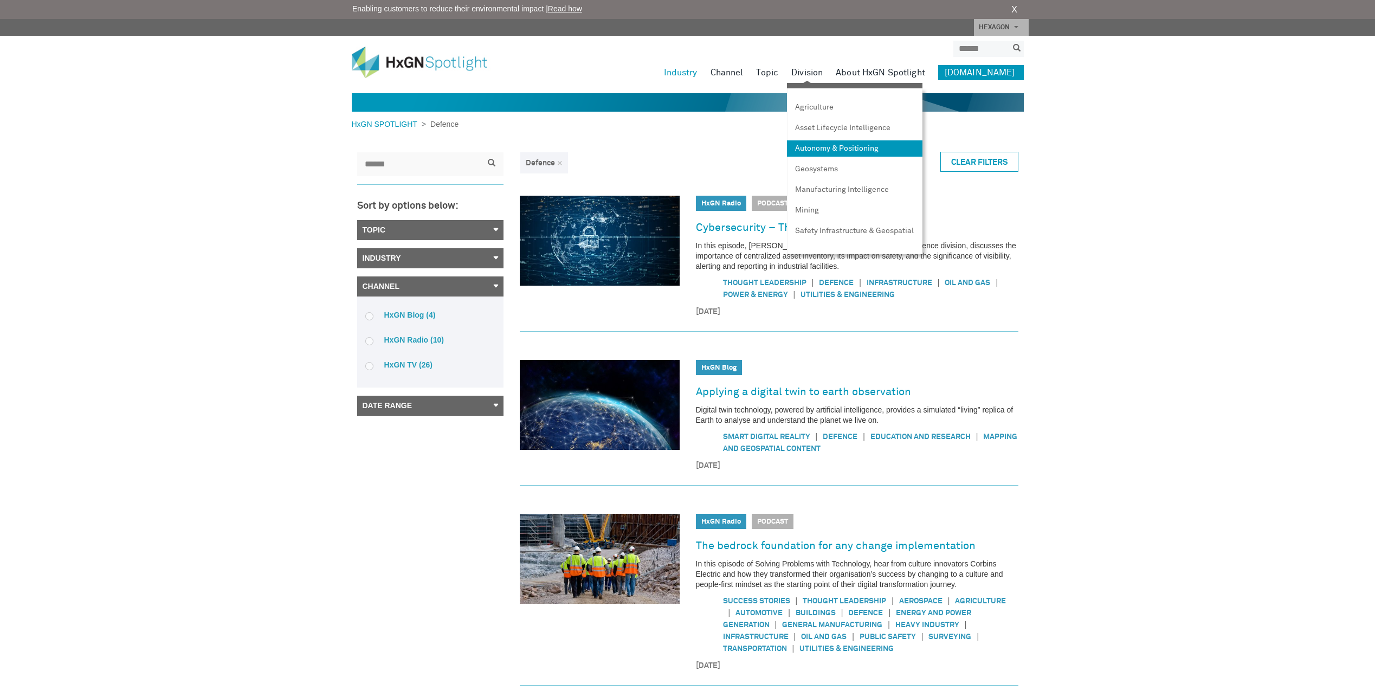 This screenshot has width=1375, height=696. Describe the element at coordinates (816, 613) in the screenshot. I see `a: Buildings` at that location.